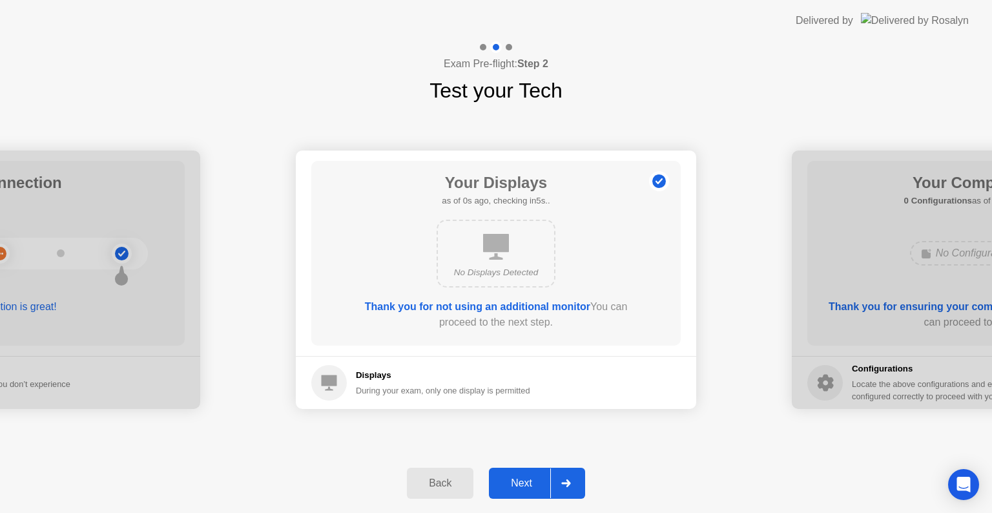 This screenshot has height=513, width=992. What do you see at coordinates (443, 390) in the screenshot?
I see `div: During your exam, only one display is permitted` at bounding box center [443, 390].